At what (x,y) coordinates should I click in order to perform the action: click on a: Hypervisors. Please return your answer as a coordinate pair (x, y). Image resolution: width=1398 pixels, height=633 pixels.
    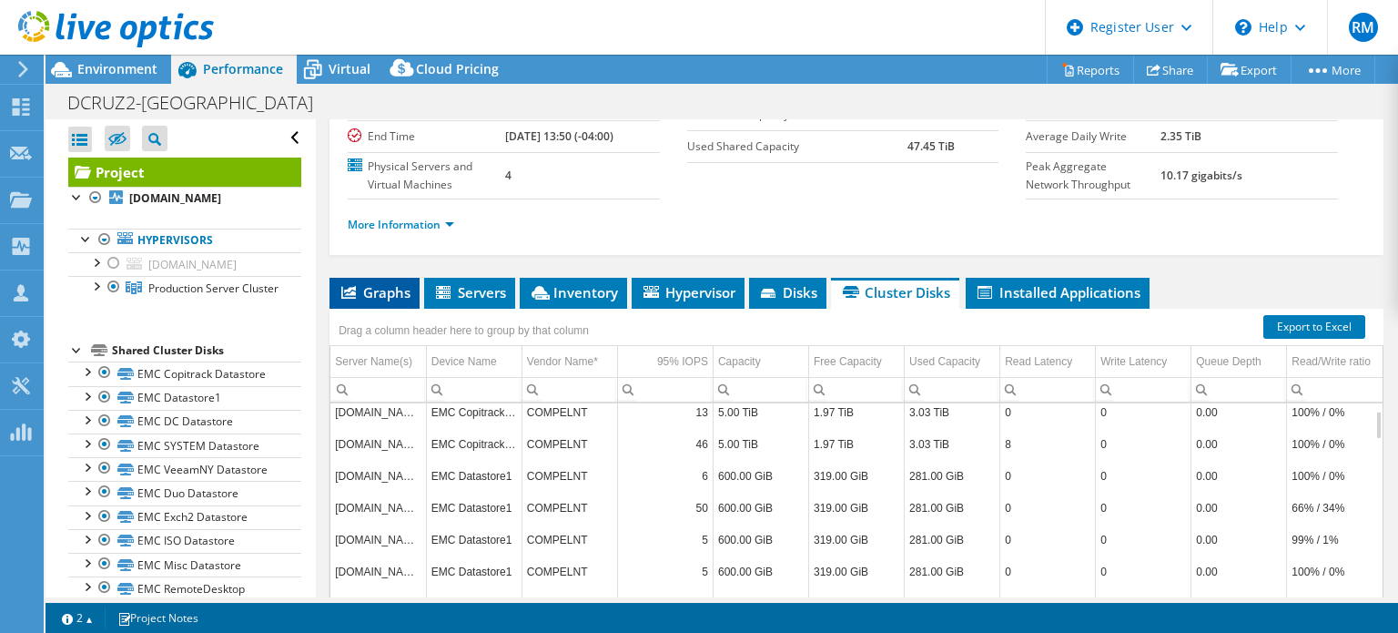
    Looking at the image, I should click on (185, 240).